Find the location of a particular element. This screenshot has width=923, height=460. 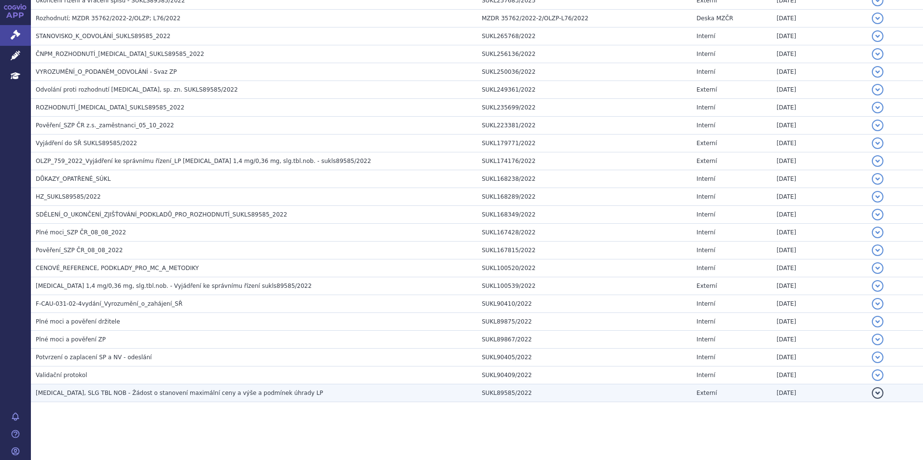

td: SUKL89585/2022 is located at coordinates (584, 393).